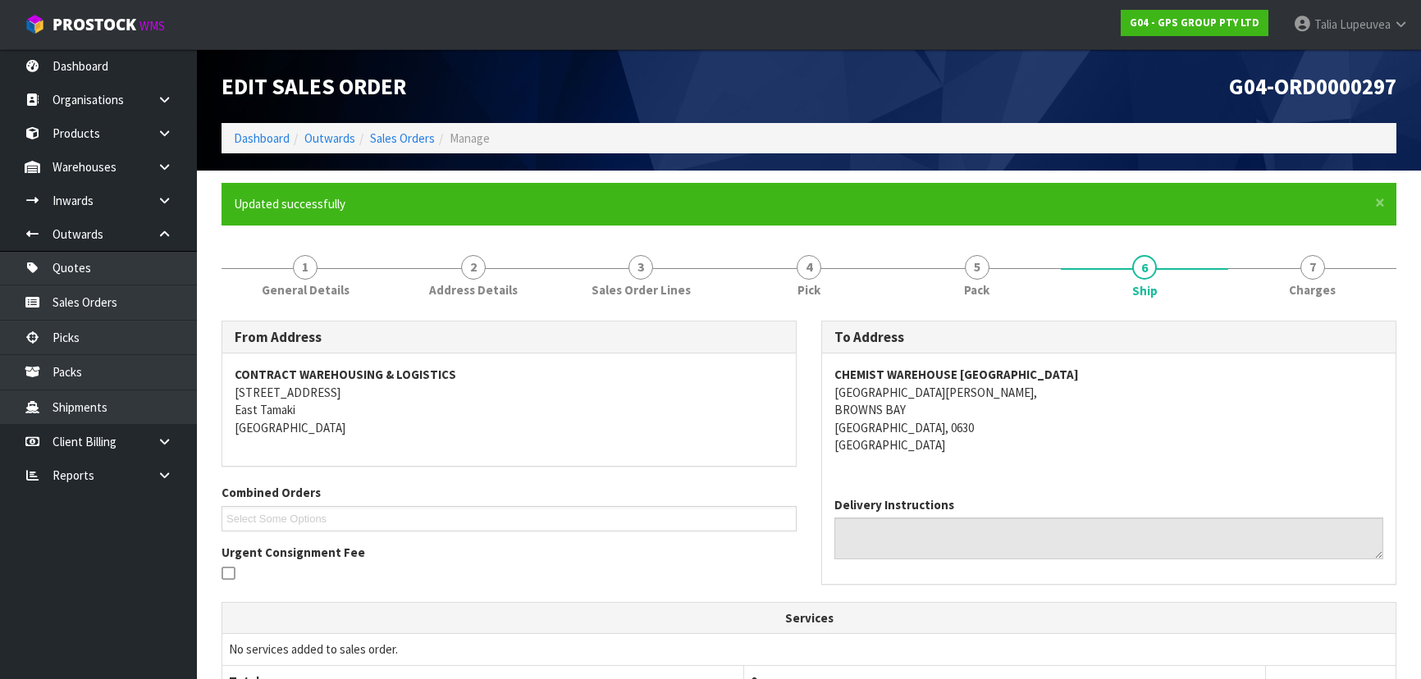 The width and height of the screenshot is (1421, 679). I want to click on span: Pack, so click(977, 290).